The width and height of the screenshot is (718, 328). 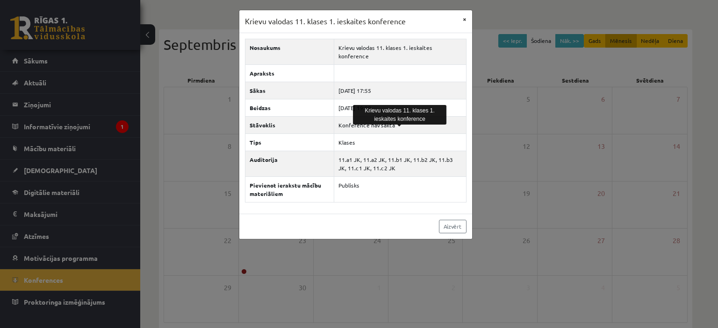 I want to click on th: Apraksts, so click(x=289, y=73).